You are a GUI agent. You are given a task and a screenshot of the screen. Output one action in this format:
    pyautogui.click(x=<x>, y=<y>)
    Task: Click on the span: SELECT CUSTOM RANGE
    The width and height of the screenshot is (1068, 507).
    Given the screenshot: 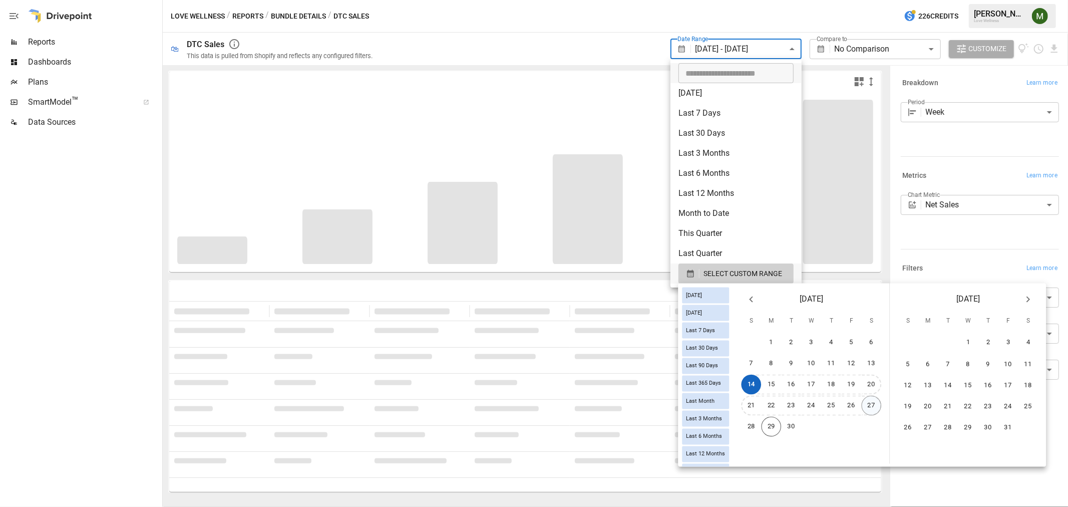 What is the action you would take?
    pyautogui.click(x=742, y=273)
    